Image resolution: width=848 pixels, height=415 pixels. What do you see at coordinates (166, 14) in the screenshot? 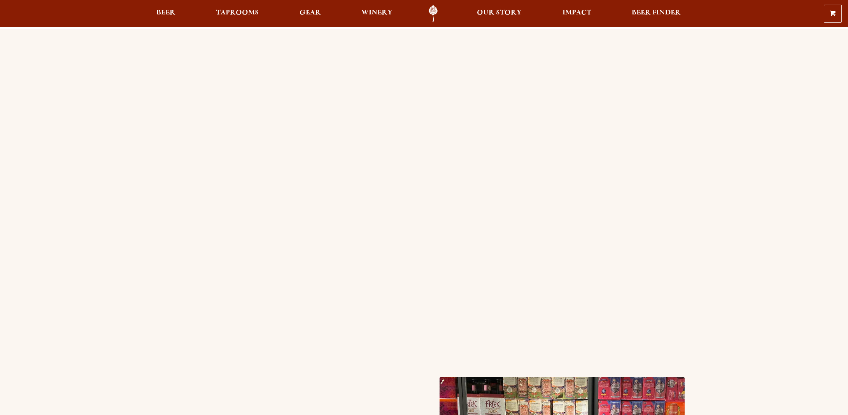
I see `a: Beer` at bounding box center [166, 14].